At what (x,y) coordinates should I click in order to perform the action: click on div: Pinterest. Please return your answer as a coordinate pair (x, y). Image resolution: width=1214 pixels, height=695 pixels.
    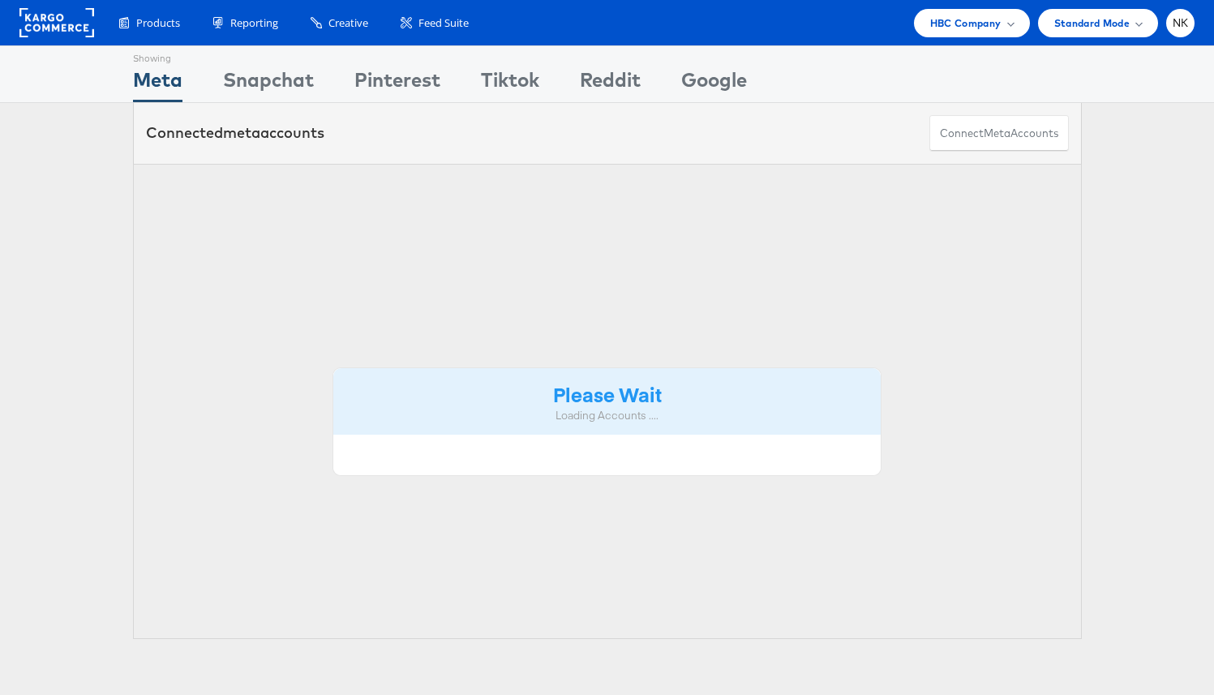
    Looking at the image, I should click on (397, 84).